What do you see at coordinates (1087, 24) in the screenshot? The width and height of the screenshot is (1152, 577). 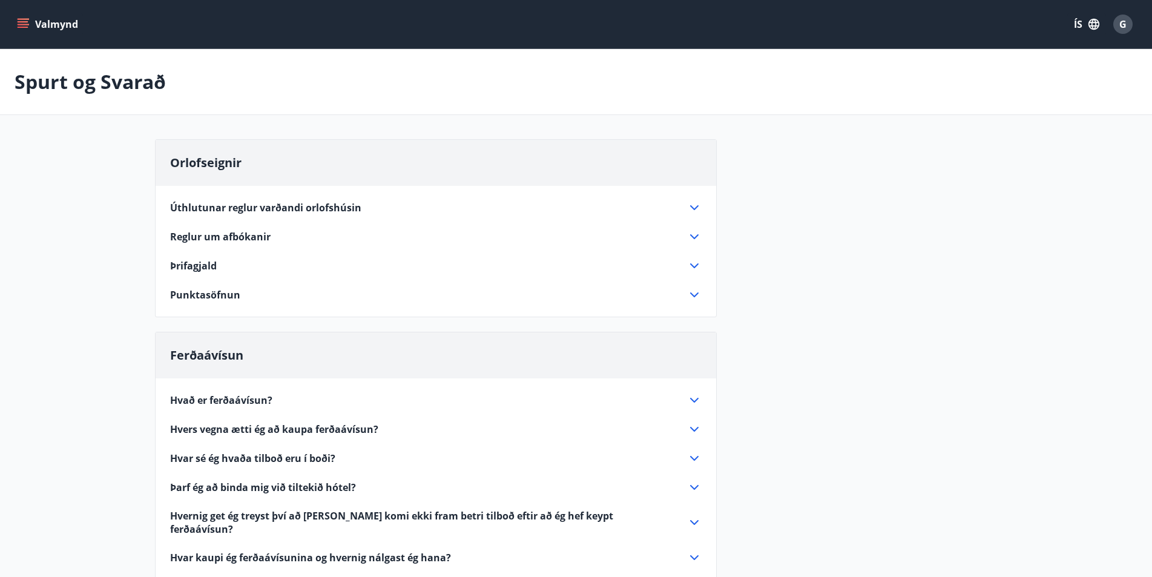 I see `button: ÍS` at bounding box center [1087, 24].